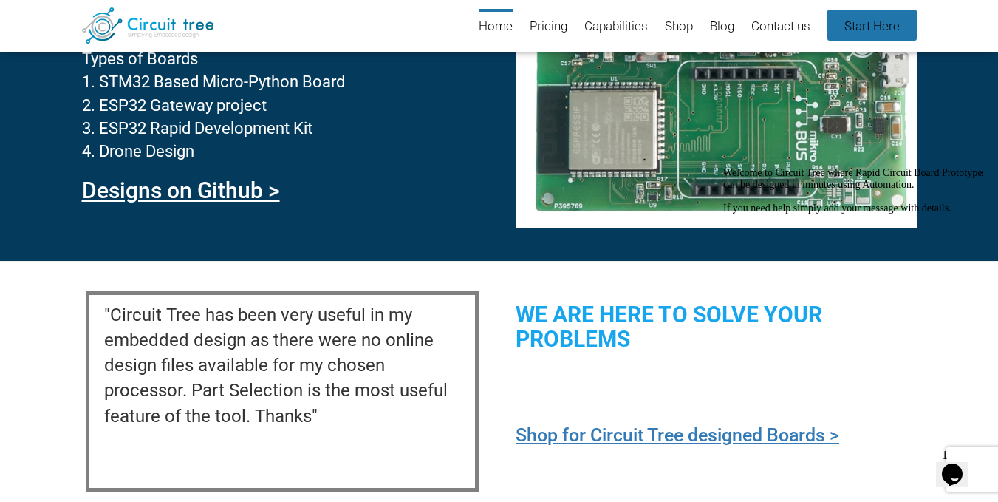 The width and height of the screenshot is (998, 502). Describe the element at coordinates (616, 27) in the screenshot. I see `a: Capabilities` at that location.